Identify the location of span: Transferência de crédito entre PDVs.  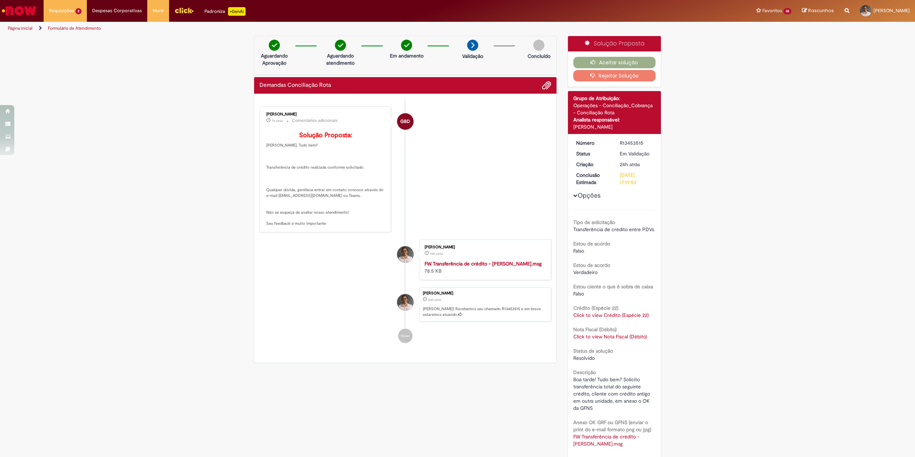
(614, 229).